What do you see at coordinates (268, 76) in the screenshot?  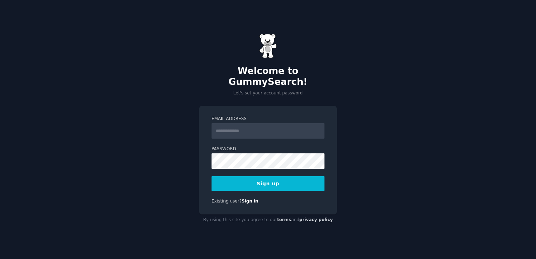 I see `h2: Welcome to GummySearch!` at bounding box center [268, 76].